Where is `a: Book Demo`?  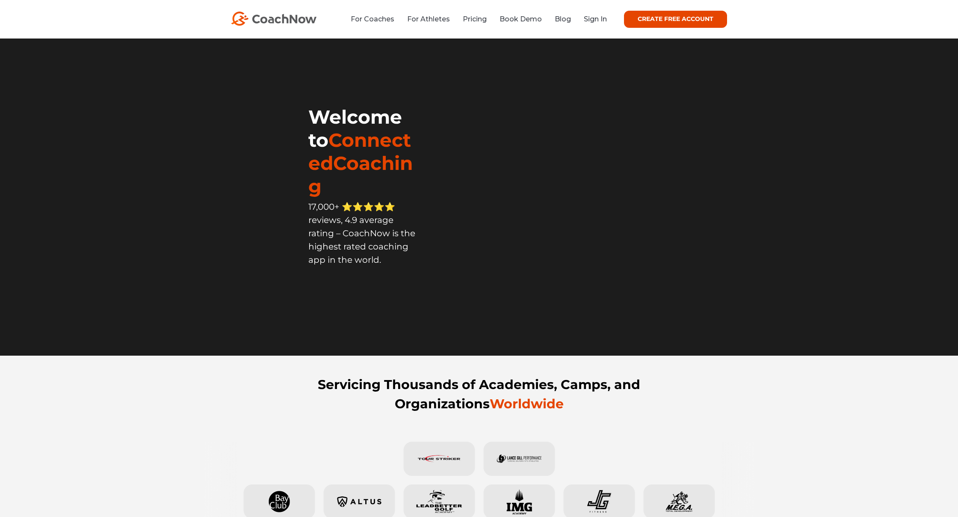 a: Book Demo is located at coordinates (521, 19).